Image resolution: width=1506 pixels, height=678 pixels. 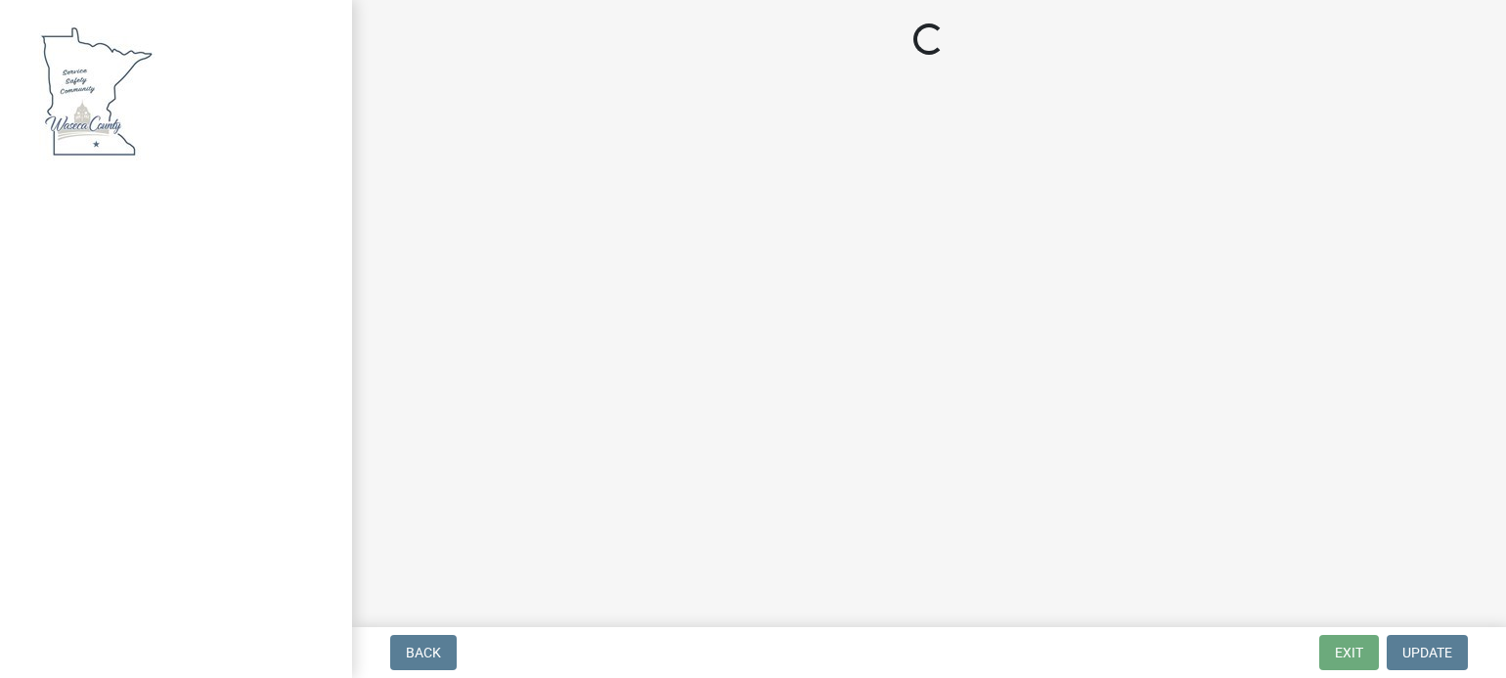 What do you see at coordinates (1426, 652) in the screenshot?
I see `span: Update` at bounding box center [1426, 652].